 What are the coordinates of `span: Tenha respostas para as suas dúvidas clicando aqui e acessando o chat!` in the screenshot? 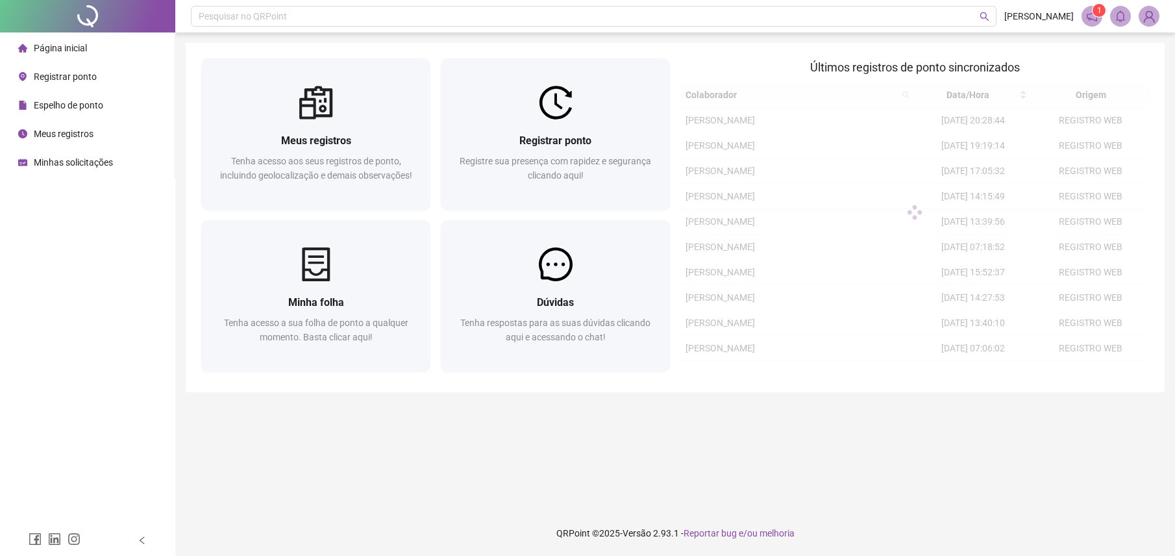 It's located at (555, 330).